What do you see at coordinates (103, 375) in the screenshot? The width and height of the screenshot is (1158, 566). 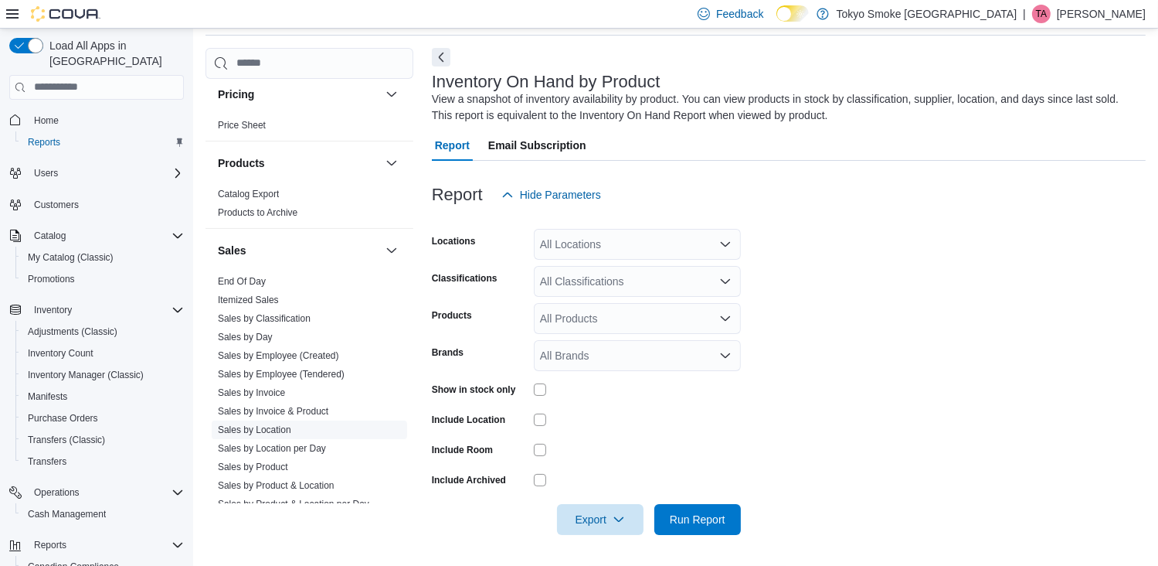 I see `button: Inventory Manager (Classic)` at bounding box center [103, 375].